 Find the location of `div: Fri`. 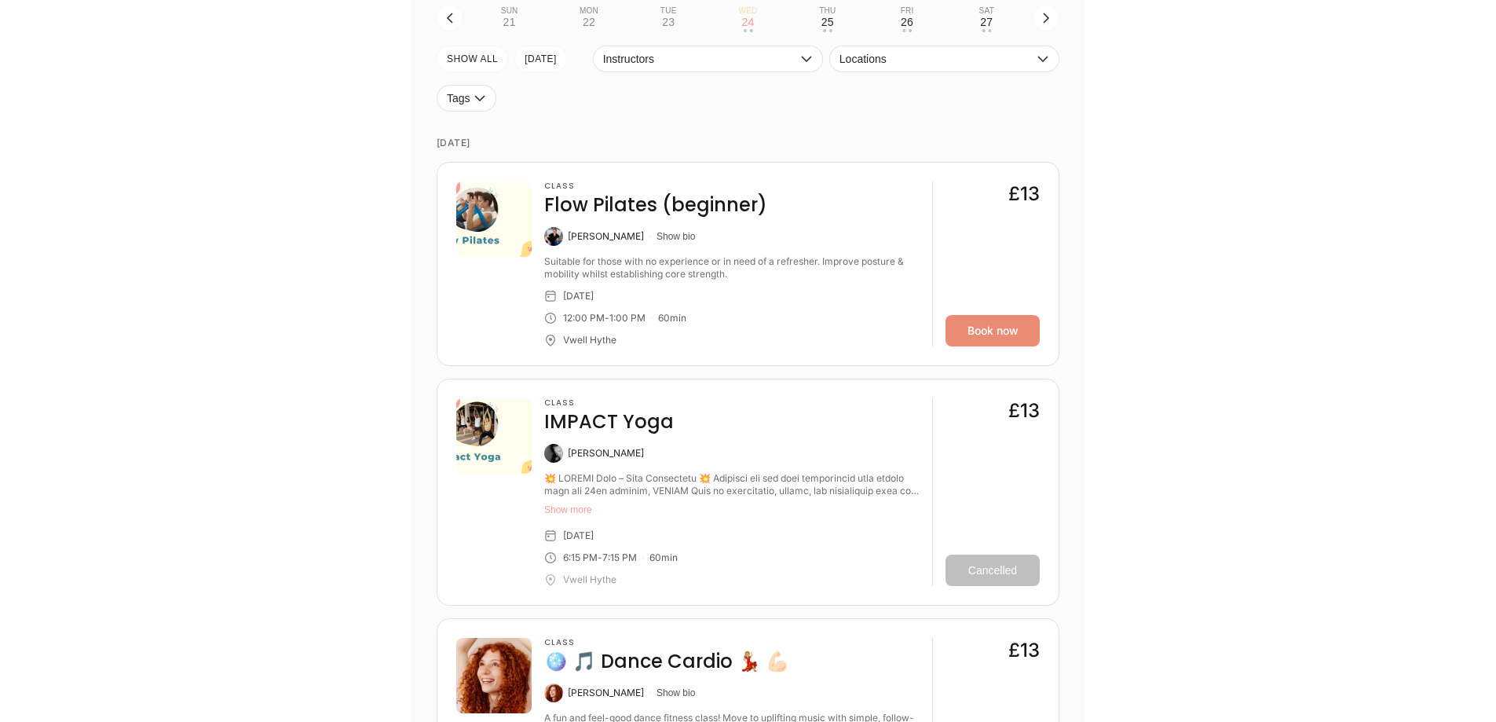

div: Fri is located at coordinates (907, 11).